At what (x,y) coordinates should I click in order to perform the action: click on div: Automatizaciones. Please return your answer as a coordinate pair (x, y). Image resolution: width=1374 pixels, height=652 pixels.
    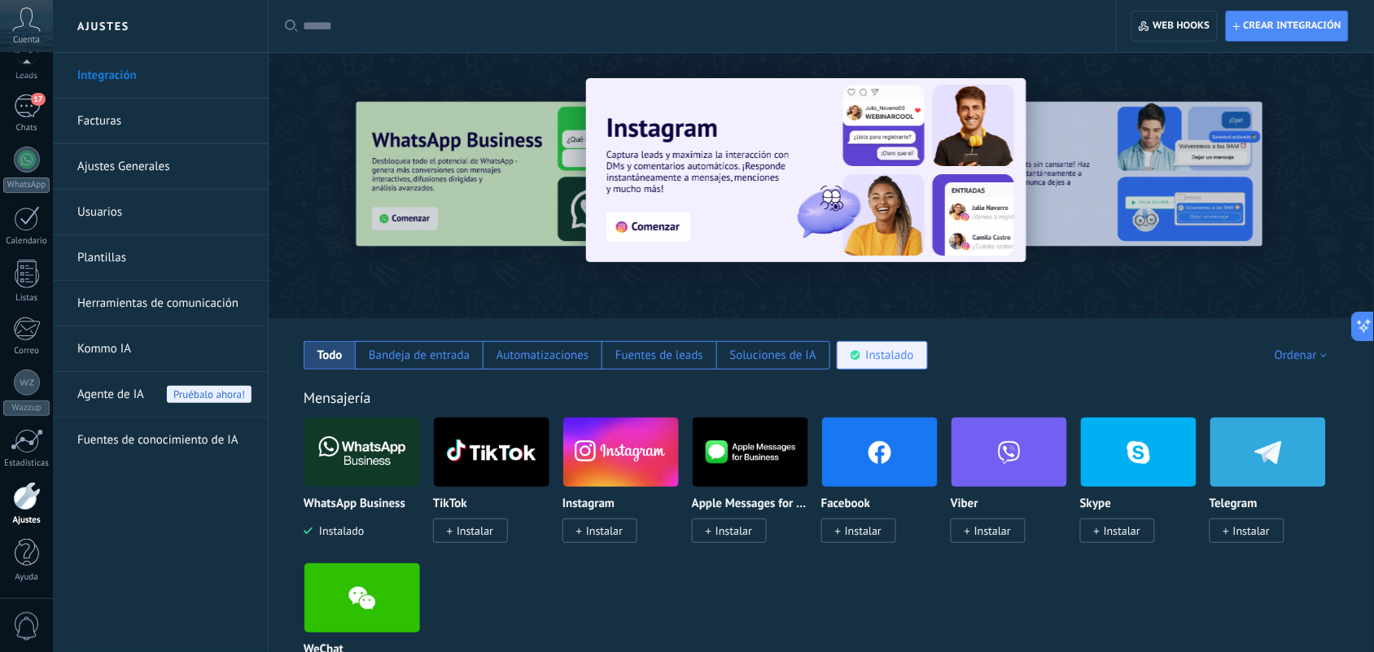
    Looking at the image, I should click on (543, 355).